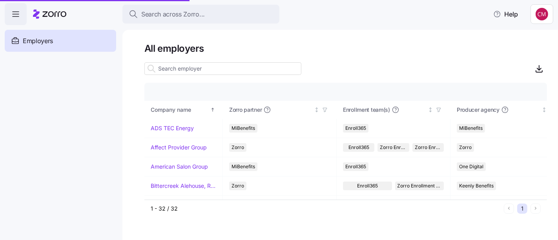 Image resolution: width=558 pixels, height=240 pixels. What do you see at coordinates (506, 14) in the screenshot?
I see `button: Help` at bounding box center [506, 14].